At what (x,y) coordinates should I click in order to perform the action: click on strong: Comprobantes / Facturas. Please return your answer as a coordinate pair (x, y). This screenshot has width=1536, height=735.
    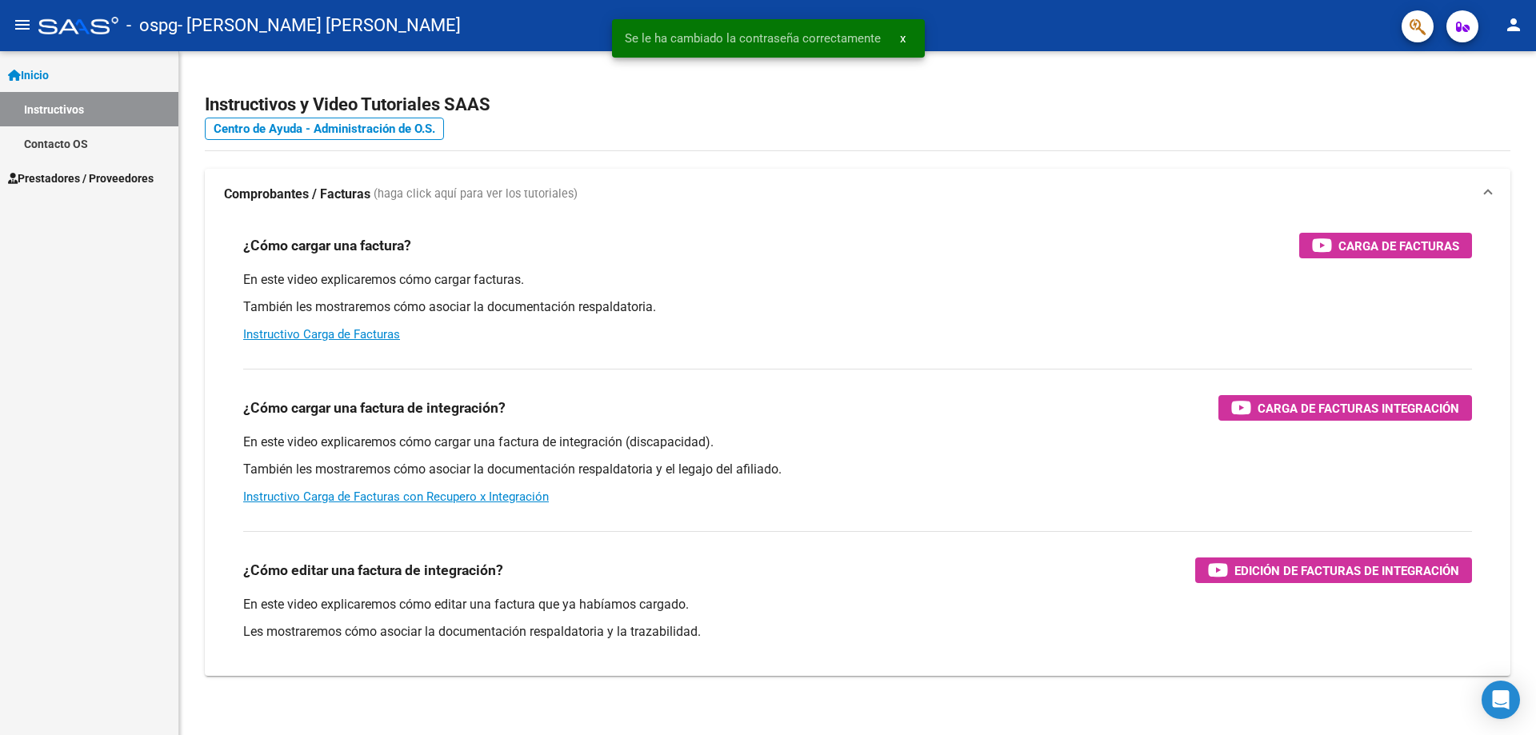
    Looking at the image, I should click on (297, 194).